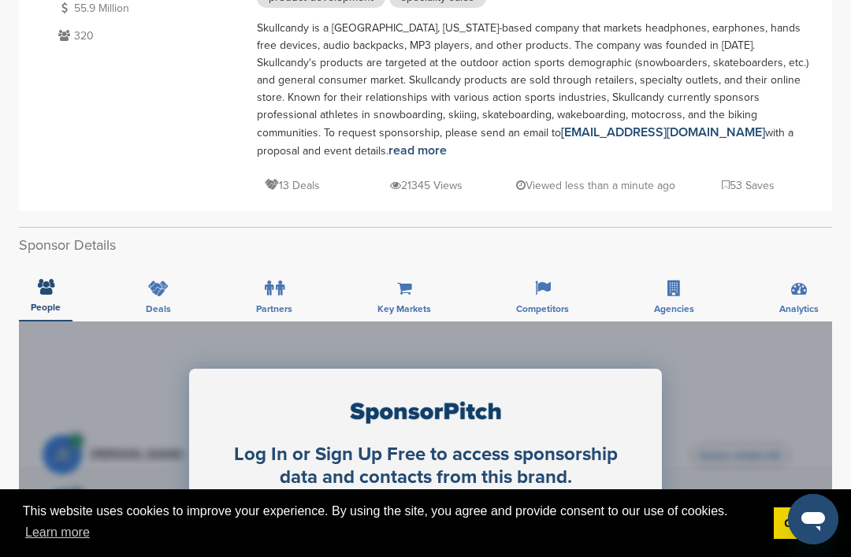 The height and width of the screenshot is (557, 851). Describe the element at coordinates (58, 533) in the screenshot. I see `a: learn more about cookies` at that location.